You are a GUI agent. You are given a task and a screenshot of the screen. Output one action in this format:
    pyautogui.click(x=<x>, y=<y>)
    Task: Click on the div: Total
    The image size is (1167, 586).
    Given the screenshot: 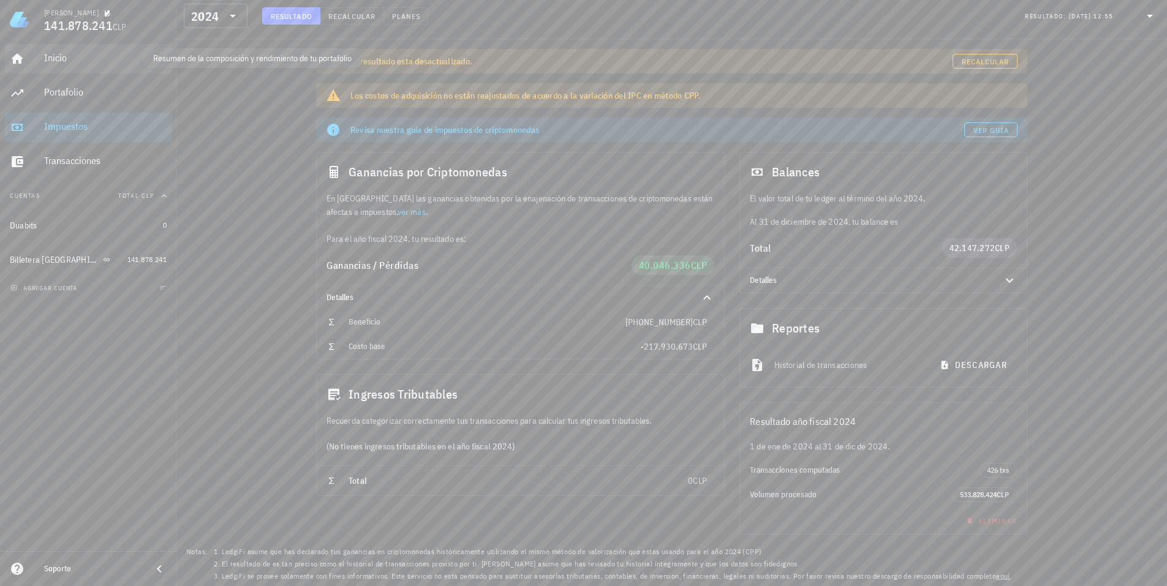 What is the action you would take?
    pyautogui.click(x=846, y=248)
    